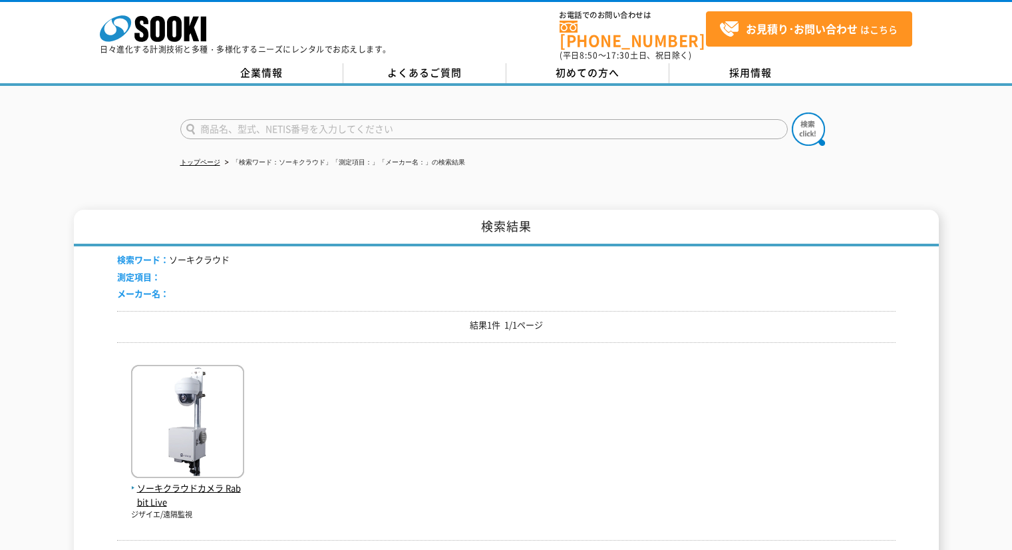  What do you see at coordinates (809, 129) in the screenshot?
I see `img: btn_search.png` at bounding box center [809, 129].